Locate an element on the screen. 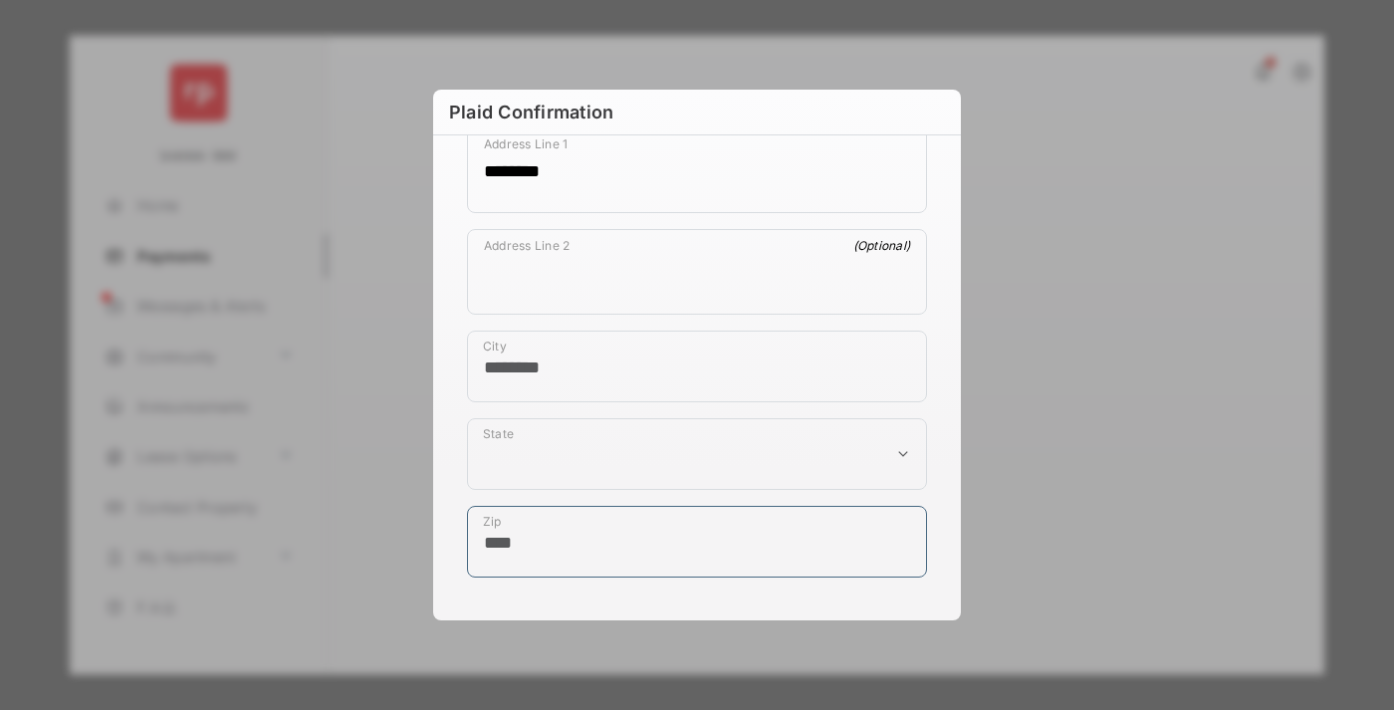  div: payment_method_screening[postal_addresses][locality] is located at coordinates (697, 367).